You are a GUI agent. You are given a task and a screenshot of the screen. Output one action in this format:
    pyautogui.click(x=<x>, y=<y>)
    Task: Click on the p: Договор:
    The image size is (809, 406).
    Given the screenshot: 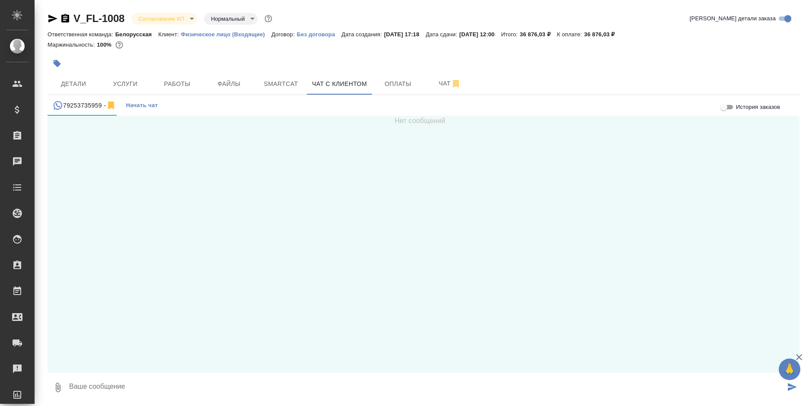 What is the action you would take?
    pyautogui.click(x=284, y=34)
    